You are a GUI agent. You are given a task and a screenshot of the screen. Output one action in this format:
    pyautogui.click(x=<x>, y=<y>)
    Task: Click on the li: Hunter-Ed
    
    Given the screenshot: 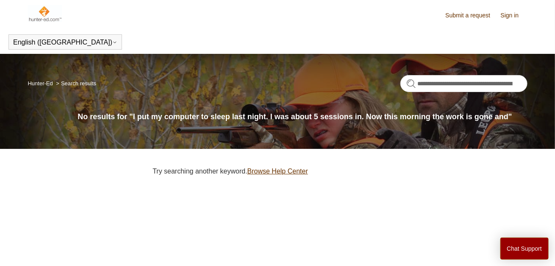 What is the action you would take?
    pyautogui.click(x=41, y=83)
    